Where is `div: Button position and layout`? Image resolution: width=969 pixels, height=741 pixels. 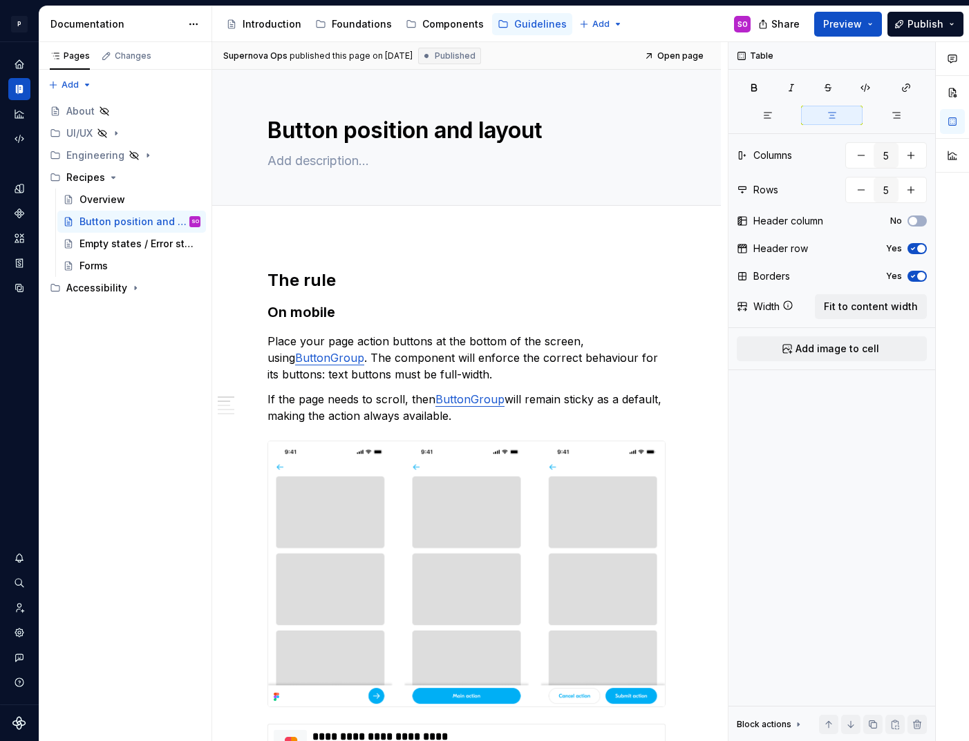
div: Button position and layout is located at coordinates (133, 222).